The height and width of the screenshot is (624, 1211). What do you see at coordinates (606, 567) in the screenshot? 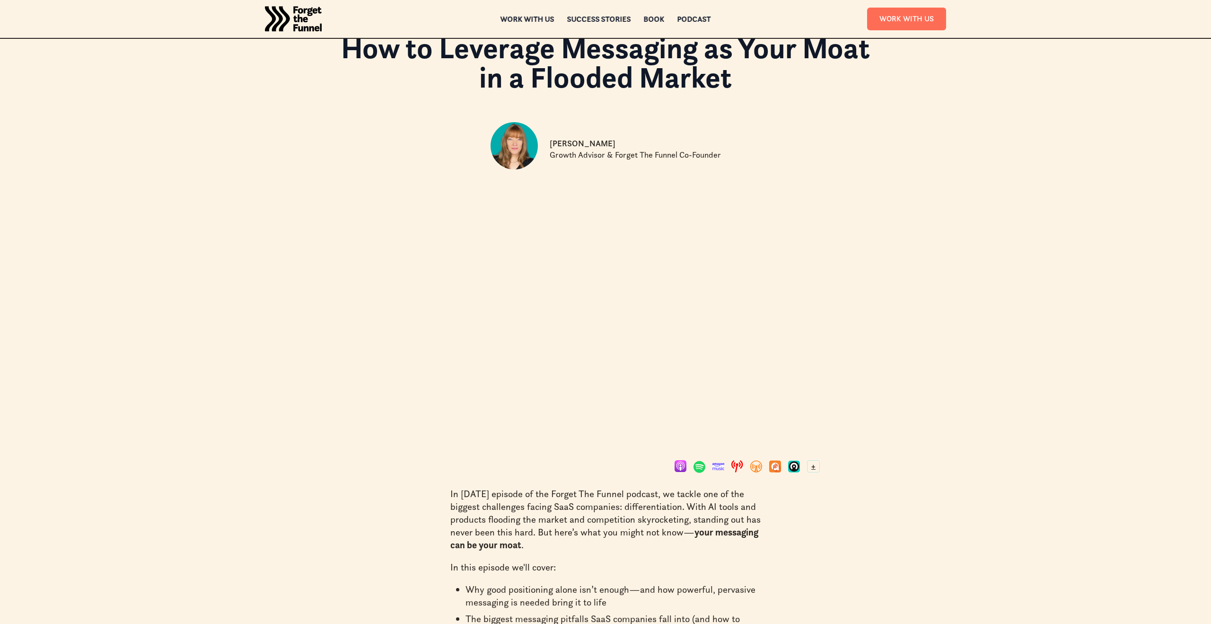
I see `p: In this episode we'll cover:` at bounding box center [606, 567].